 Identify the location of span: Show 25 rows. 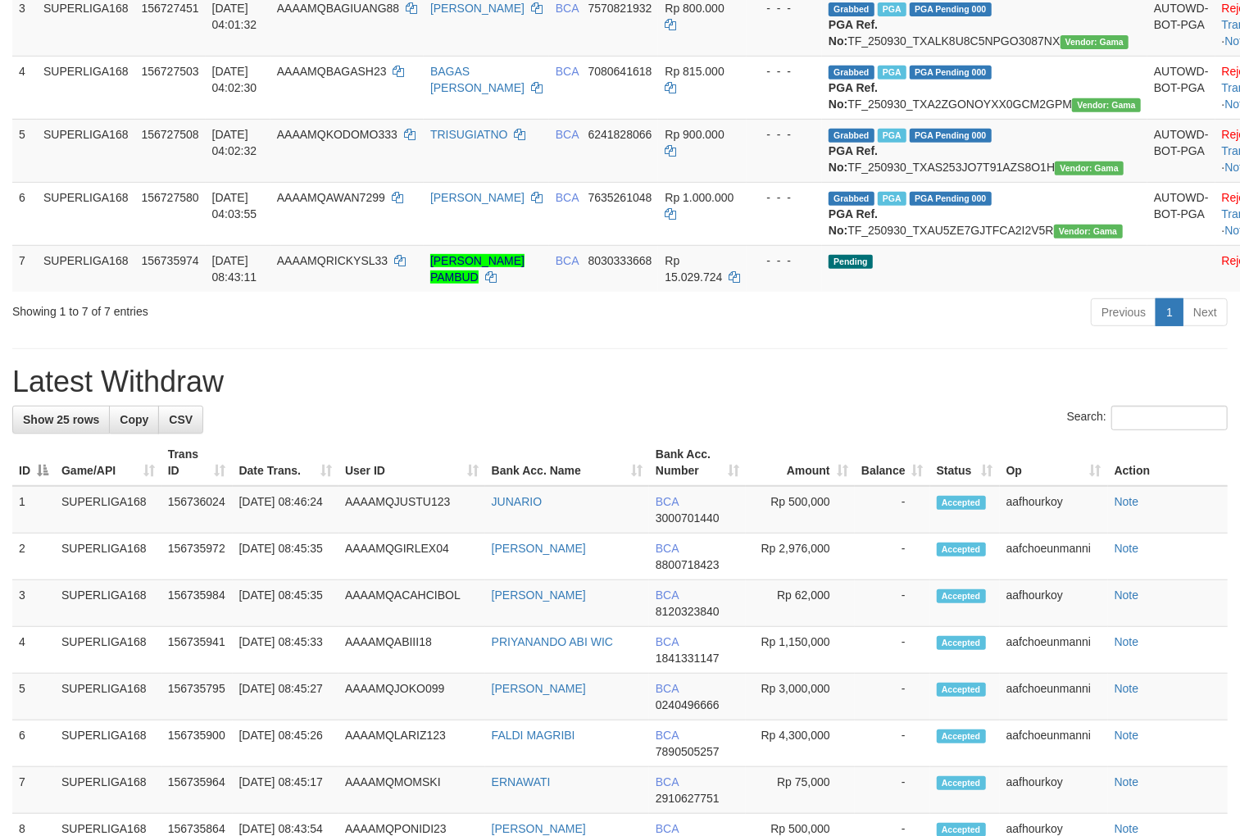
(61, 420).